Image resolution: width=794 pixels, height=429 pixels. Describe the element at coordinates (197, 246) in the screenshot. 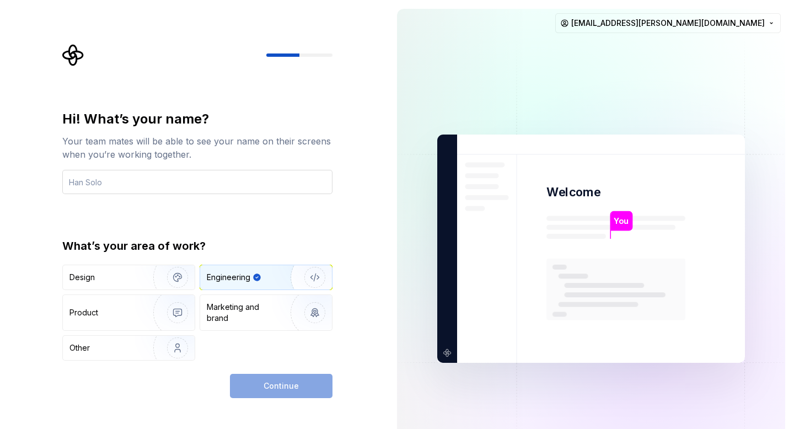

I see `div: What’s your area of work?` at that location.